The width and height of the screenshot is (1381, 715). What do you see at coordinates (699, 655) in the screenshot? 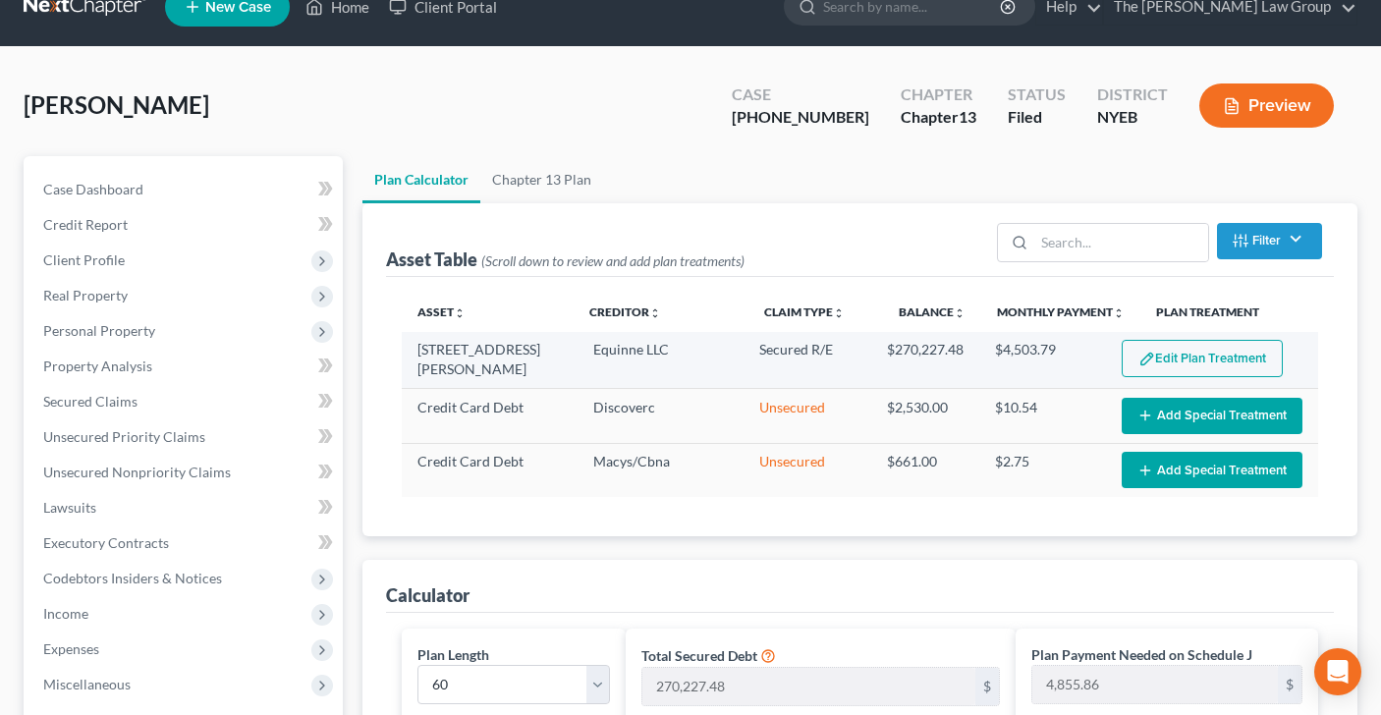
I see `label: Total Secured Debt` at bounding box center [699, 655].